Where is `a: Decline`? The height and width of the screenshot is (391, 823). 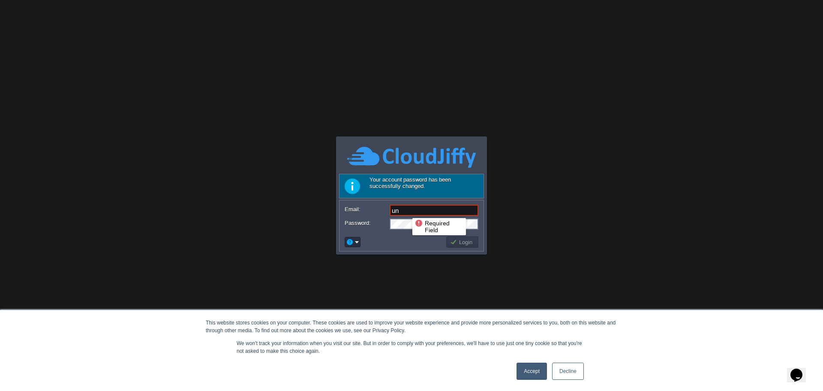
a: Decline is located at coordinates (568, 371).